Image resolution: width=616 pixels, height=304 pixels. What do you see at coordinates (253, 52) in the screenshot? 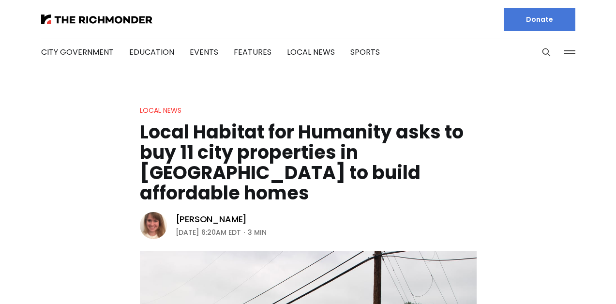
I see `a: Features` at bounding box center [253, 52].